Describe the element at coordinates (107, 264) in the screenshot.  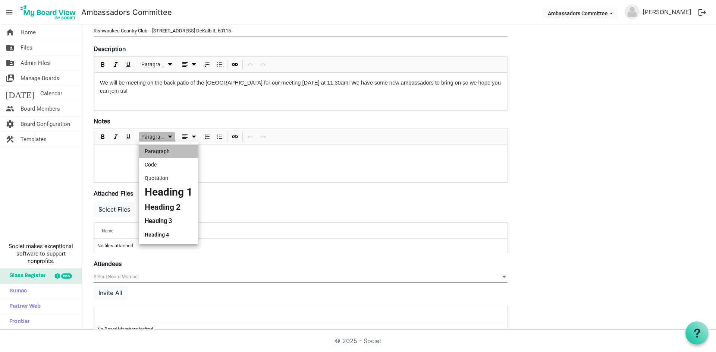
I see `label: Attendees` at that location.